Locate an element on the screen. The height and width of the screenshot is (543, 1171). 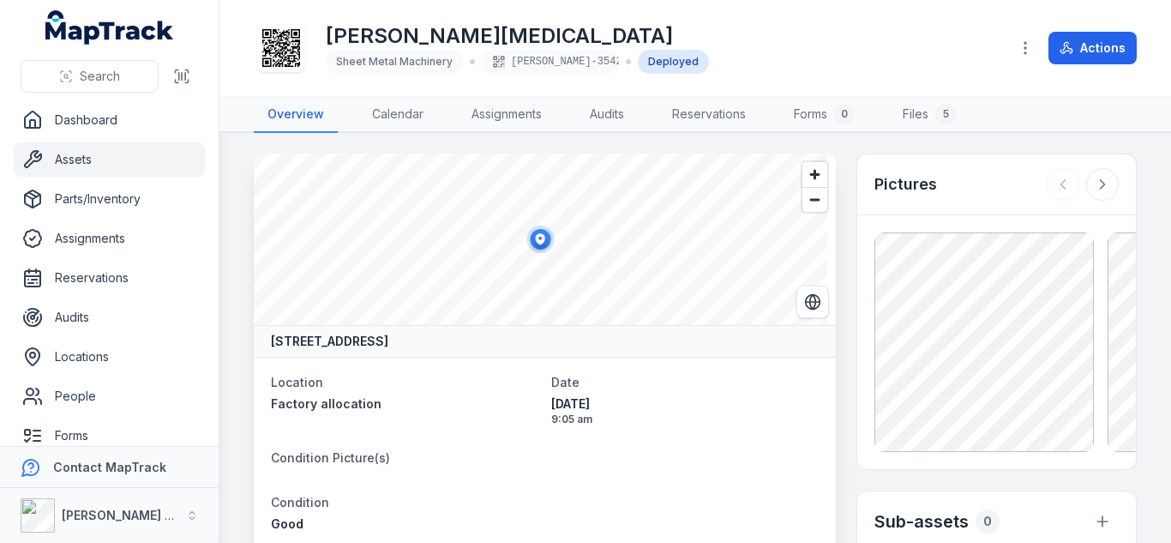
span: Date is located at coordinates (565, 382).